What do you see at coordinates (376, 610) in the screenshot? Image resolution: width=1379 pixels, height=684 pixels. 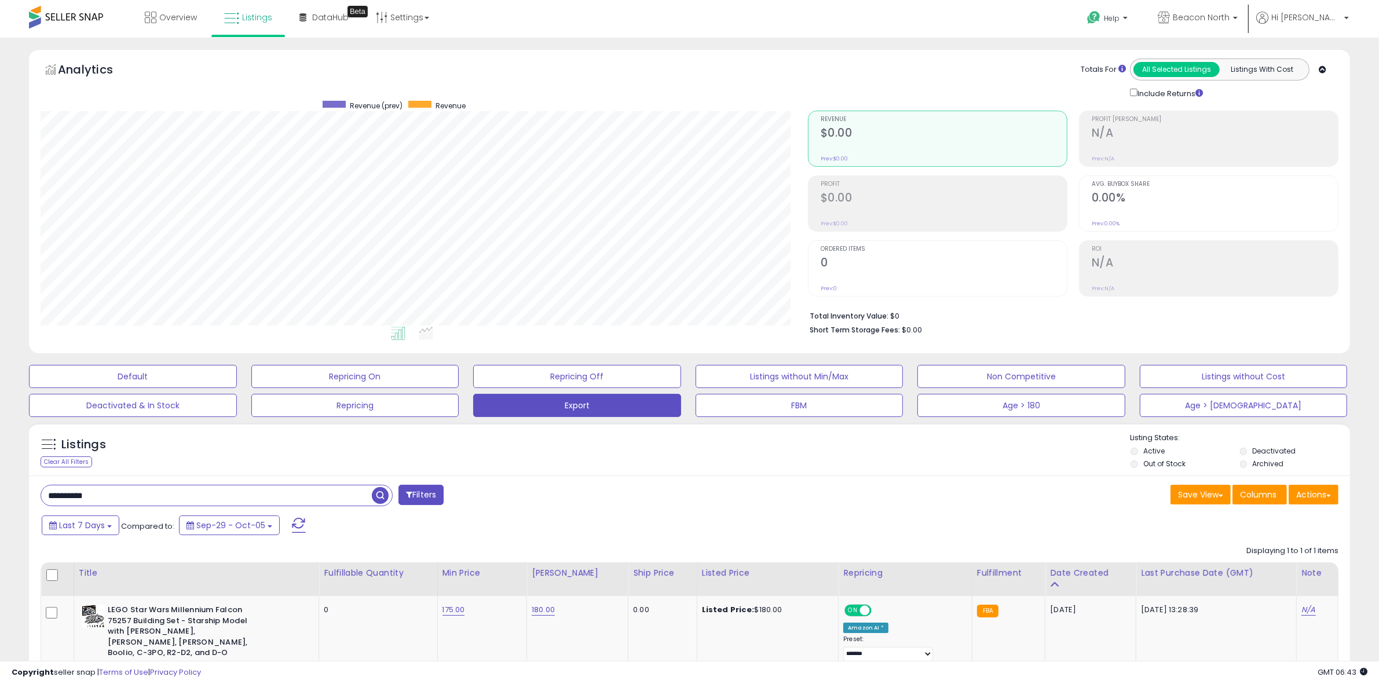 I see `div: 0` at bounding box center [376, 610].